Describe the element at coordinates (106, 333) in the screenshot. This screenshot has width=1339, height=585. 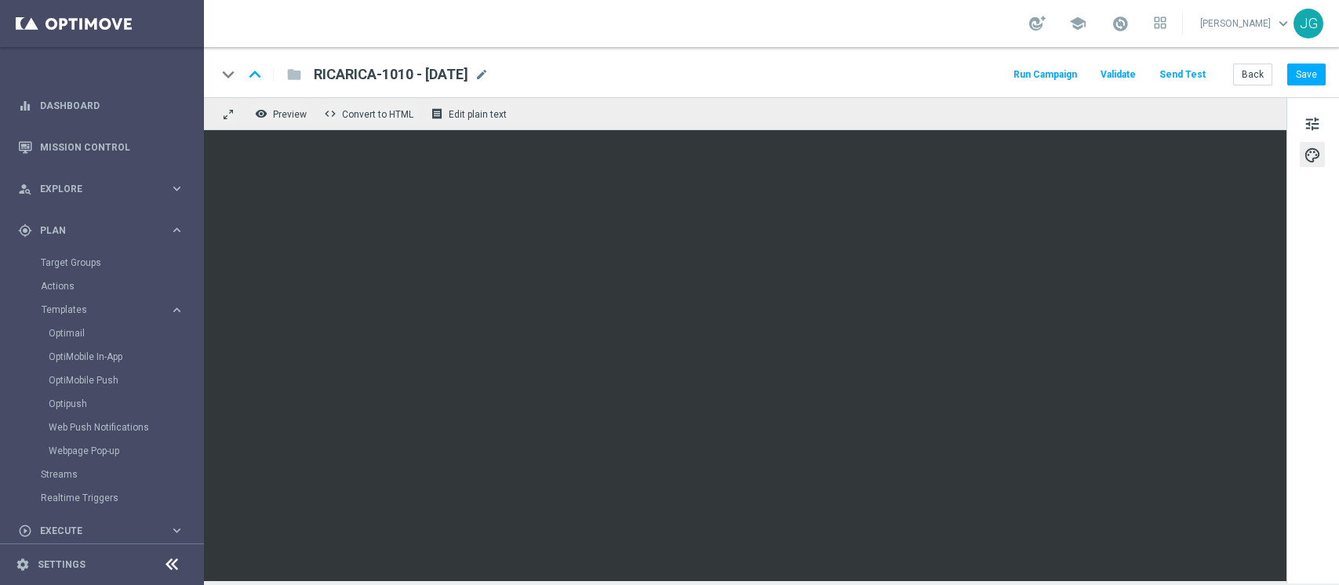
I see `a: Optimail` at that location.